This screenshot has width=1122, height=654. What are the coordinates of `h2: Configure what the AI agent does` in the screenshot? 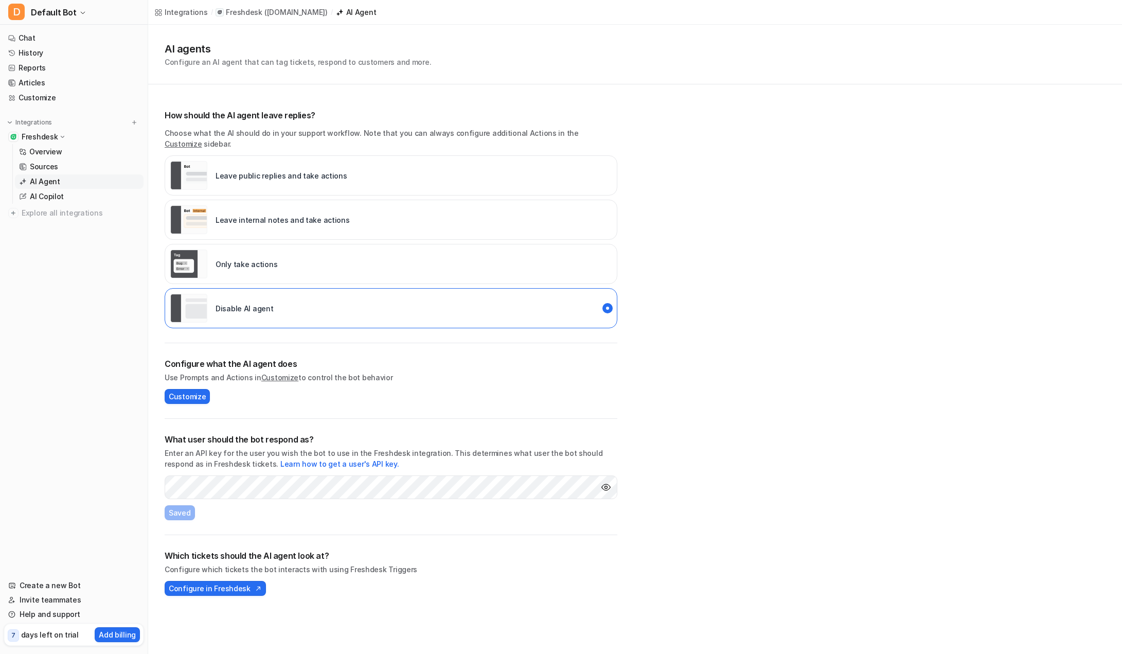 It's located at (391, 364).